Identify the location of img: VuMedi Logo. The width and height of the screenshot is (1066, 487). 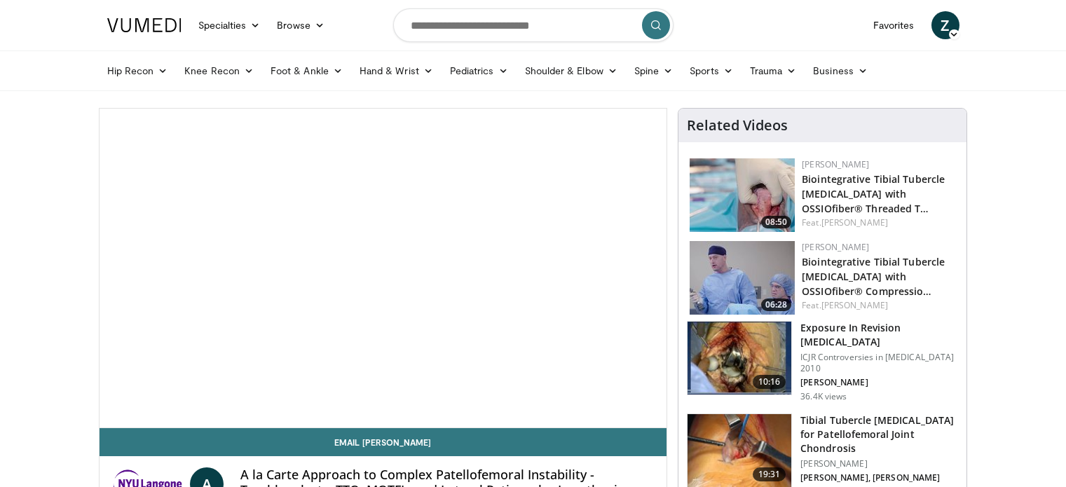
(144, 25).